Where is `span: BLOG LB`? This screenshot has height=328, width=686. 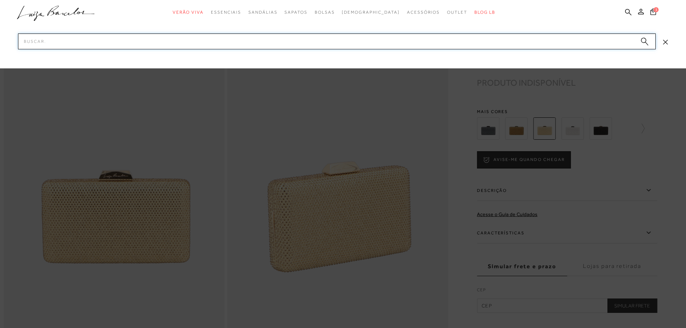 span: BLOG LB is located at coordinates (485, 12).